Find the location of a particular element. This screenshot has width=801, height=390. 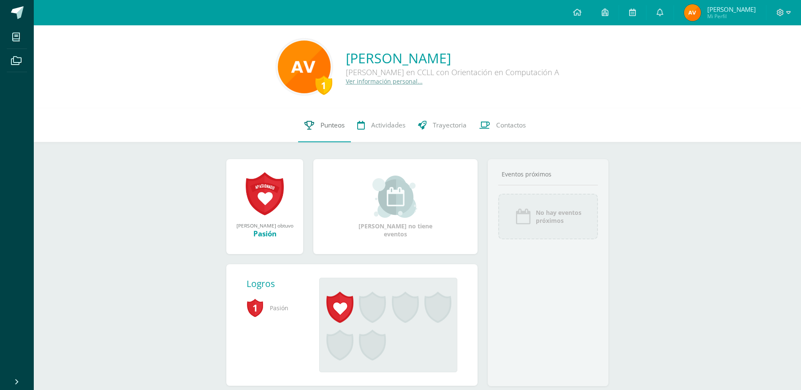

div: Logros is located at coordinates (279, 284).